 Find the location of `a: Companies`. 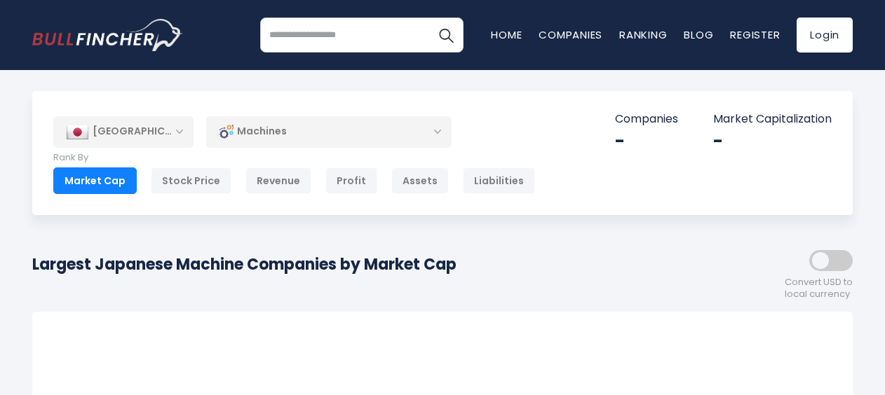

a: Companies is located at coordinates (570, 34).